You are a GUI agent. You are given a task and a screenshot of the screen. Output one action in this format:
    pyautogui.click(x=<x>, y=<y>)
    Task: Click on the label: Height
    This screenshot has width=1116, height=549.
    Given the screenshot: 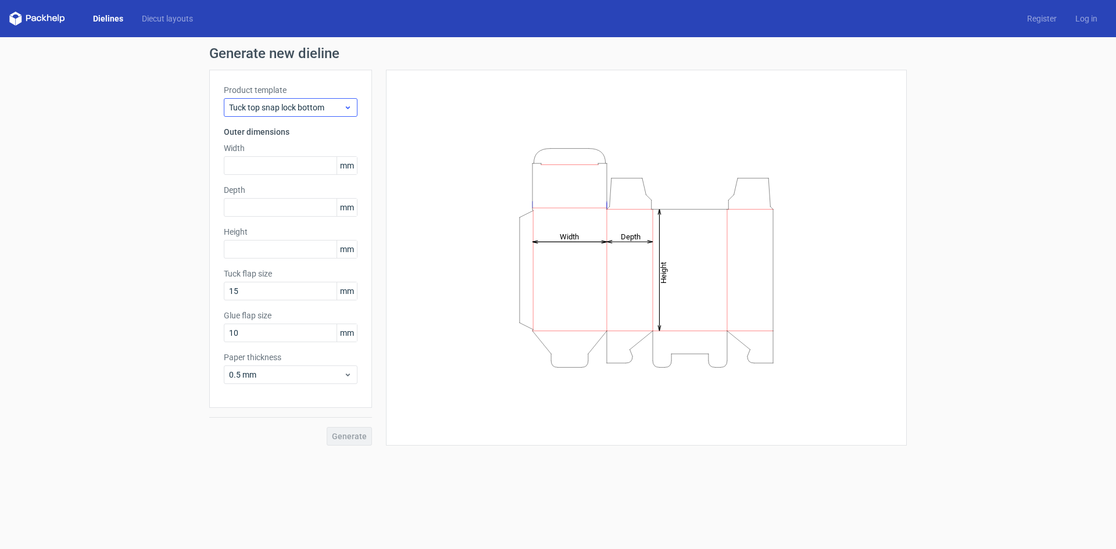 What is the action you would take?
    pyautogui.click(x=291, y=232)
    